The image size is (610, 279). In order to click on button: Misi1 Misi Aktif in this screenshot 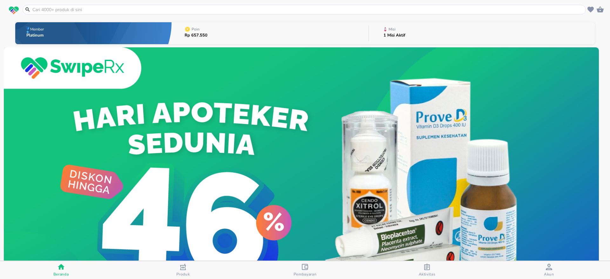, I will do `click(482, 33)`.